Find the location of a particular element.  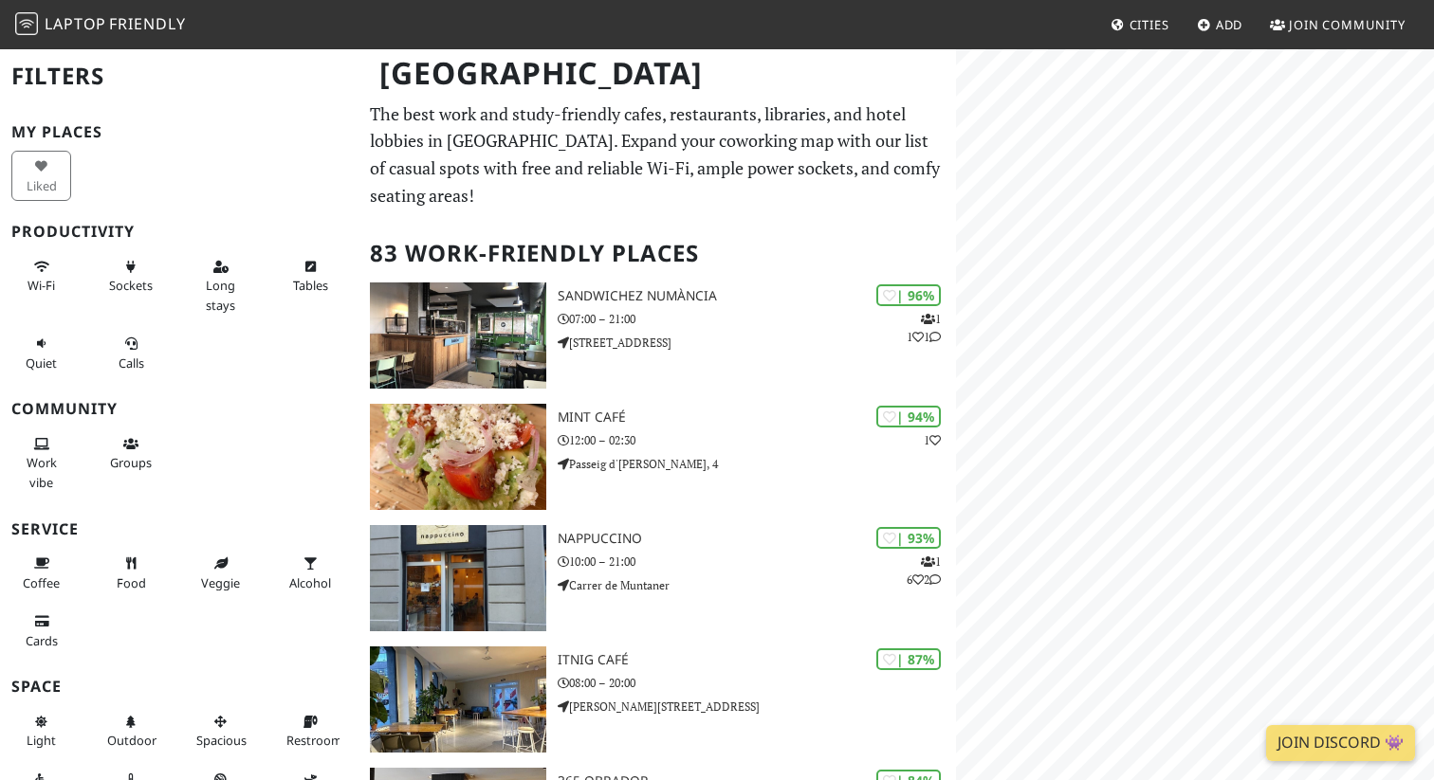

span: Natural light is located at coordinates (41, 740).